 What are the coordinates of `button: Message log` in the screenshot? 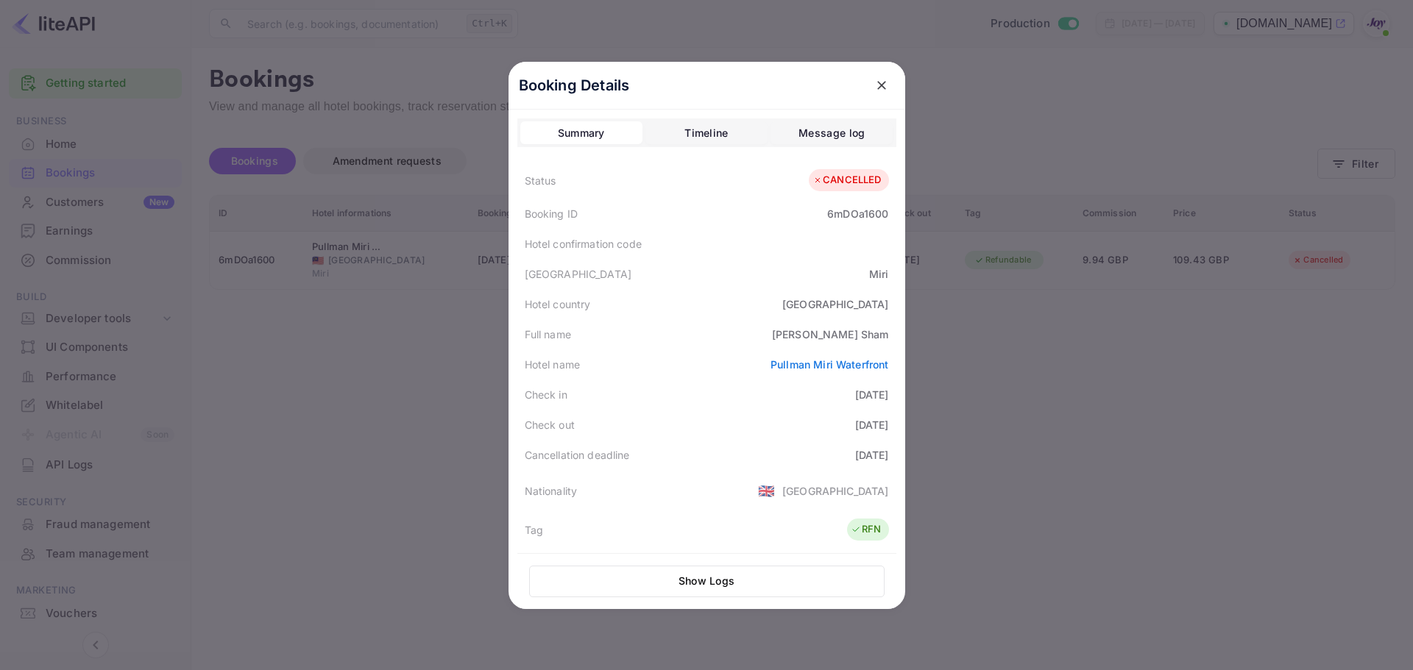 It's located at (832, 133).